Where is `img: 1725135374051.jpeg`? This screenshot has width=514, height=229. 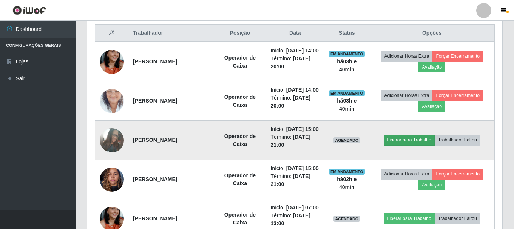 img: 1725135374051.jpeg is located at coordinates (112, 140).